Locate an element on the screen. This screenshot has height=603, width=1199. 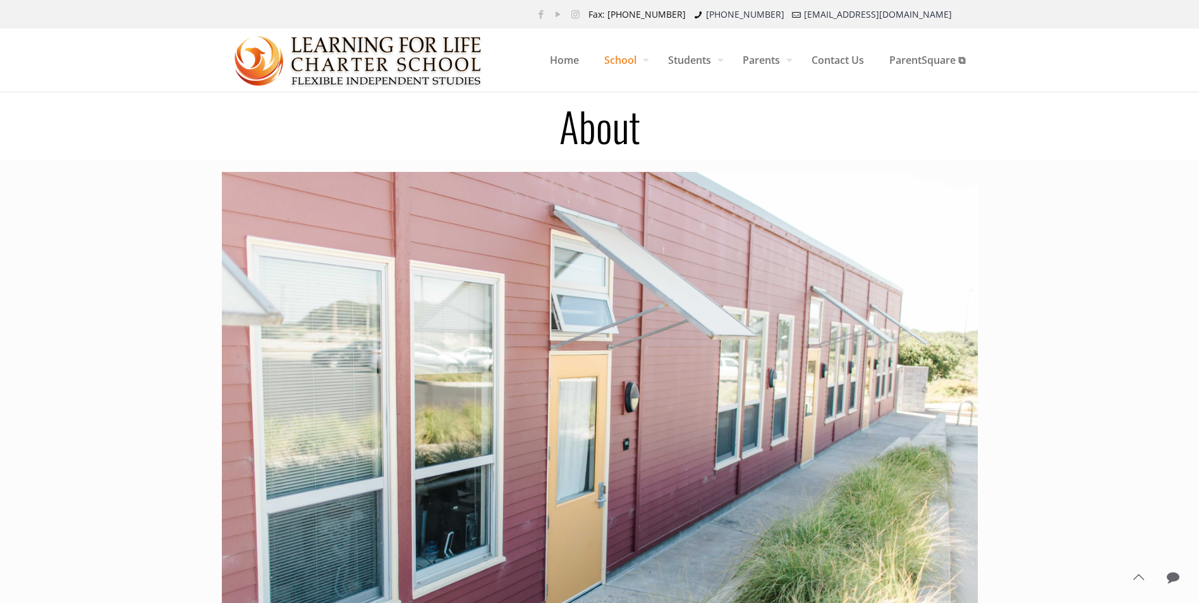
span: ParentSquare ⧉ is located at coordinates (928, 60).